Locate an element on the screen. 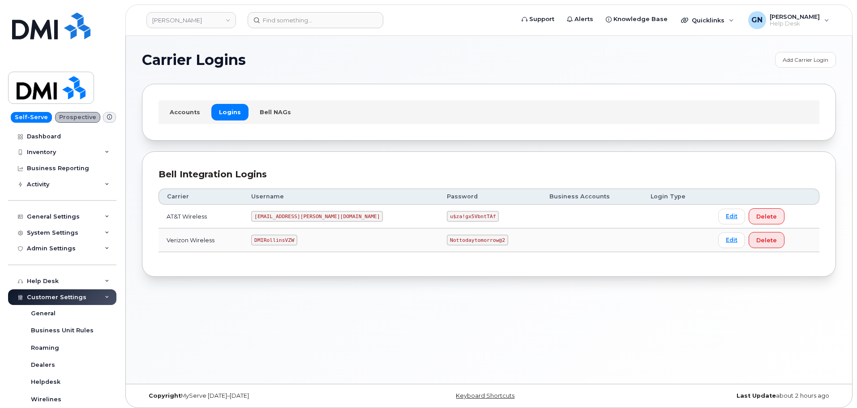 The height and width of the screenshot is (408, 857). a: Keyboard Shortcuts is located at coordinates (485, 395).